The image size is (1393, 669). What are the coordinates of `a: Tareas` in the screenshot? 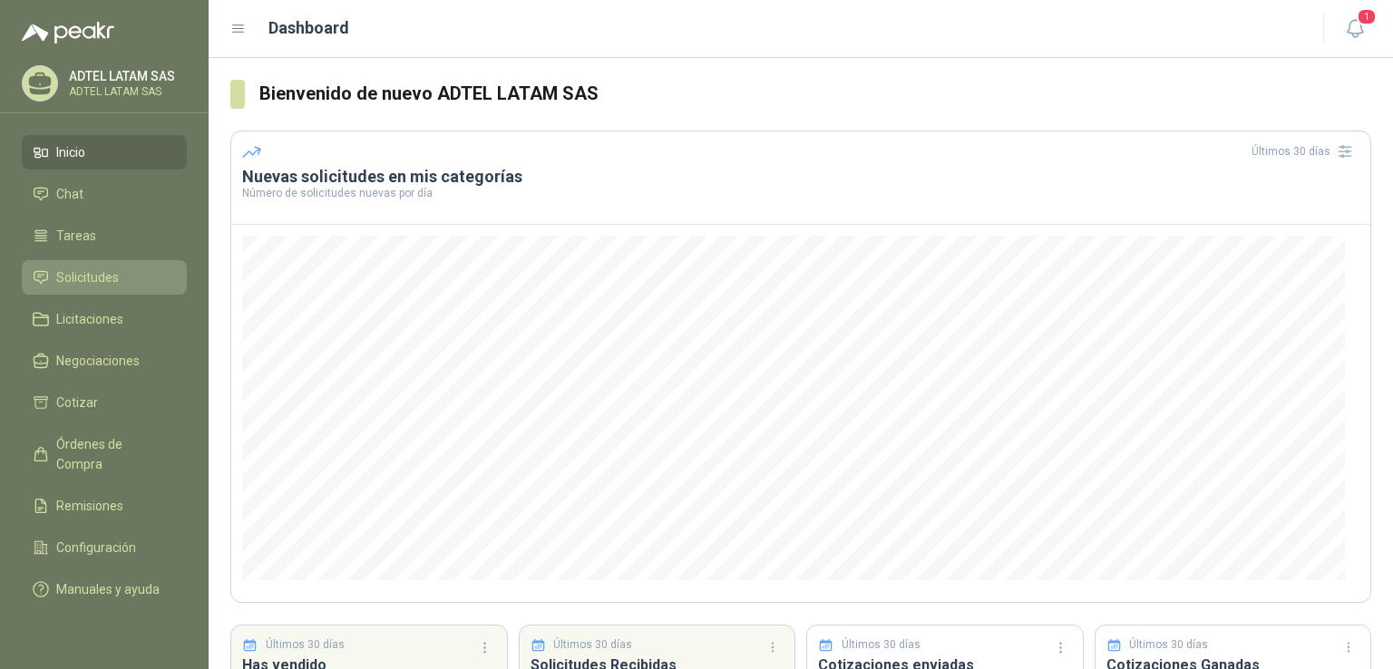 It's located at (104, 236).